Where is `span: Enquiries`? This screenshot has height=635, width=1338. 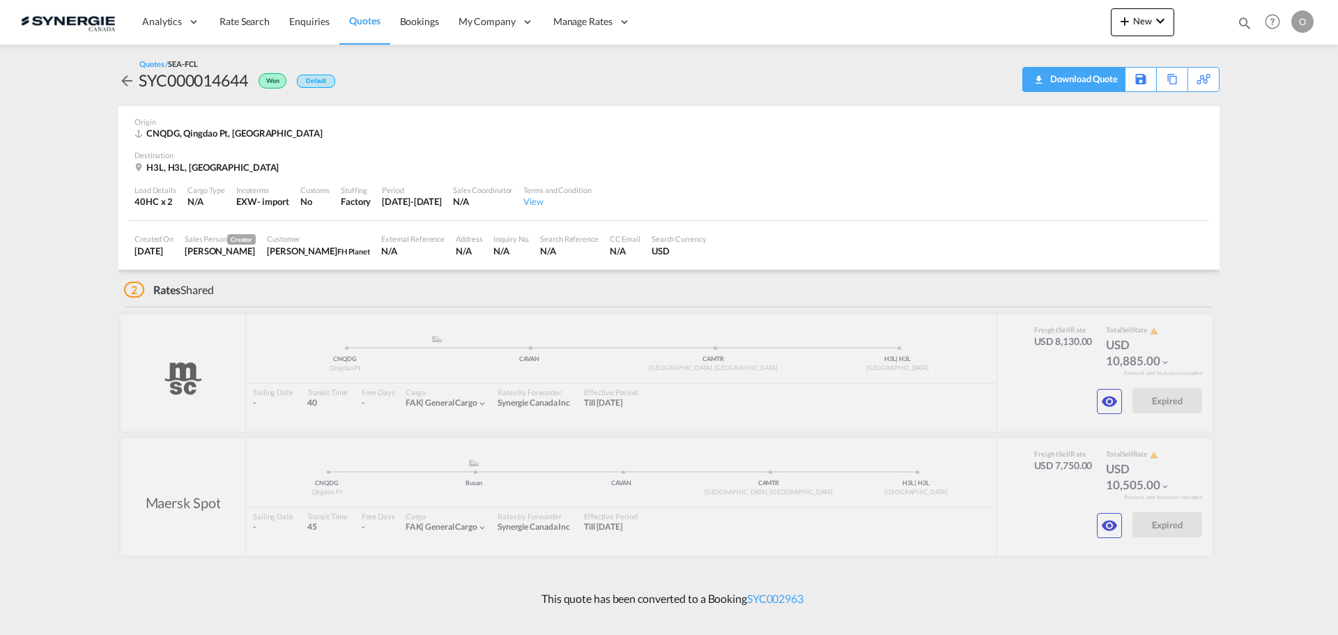 span: Enquiries is located at coordinates (309, 21).